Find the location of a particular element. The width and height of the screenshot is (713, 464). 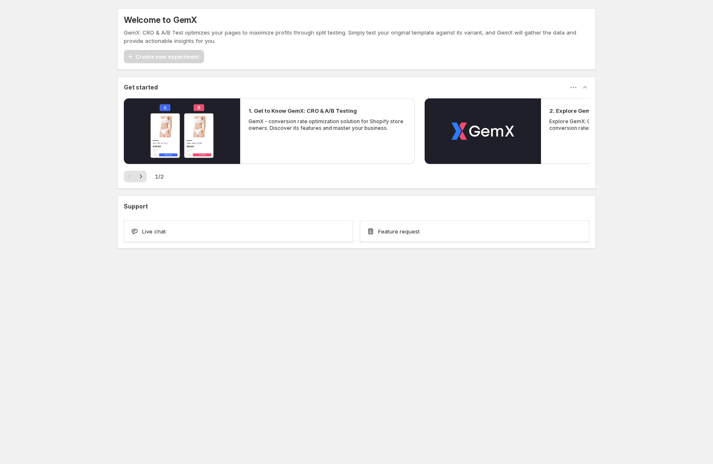

p: Explore GemX: CRO & A/B testing Use Cases to boost conversion rates and drive growth. is located at coordinates (629, 125).